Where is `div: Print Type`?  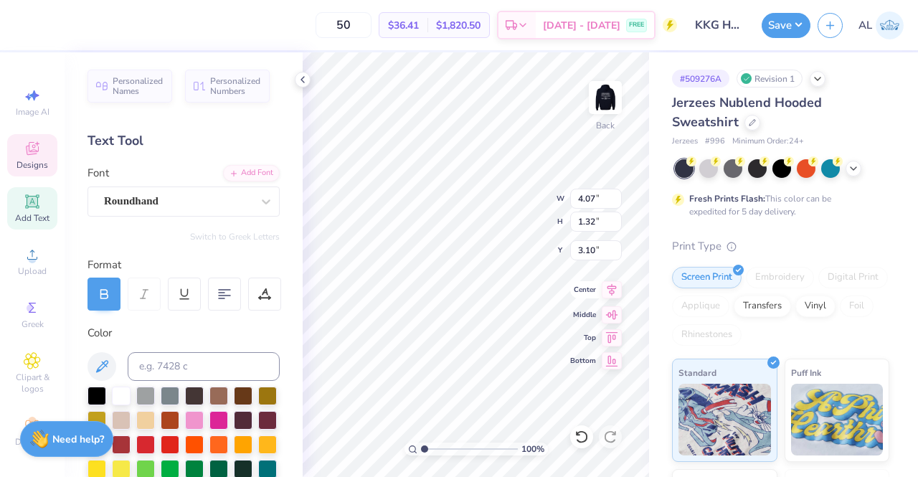
div: Print Type is located at coordinates (780, 246).